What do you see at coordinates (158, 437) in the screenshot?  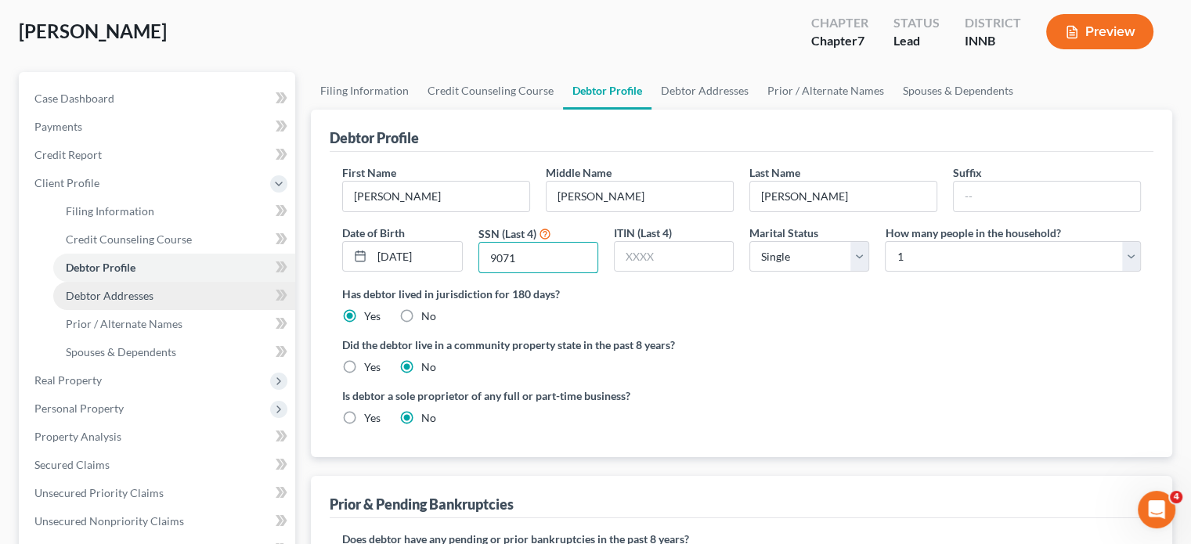 I see `a: Property Analysis` at bounding box center [158, 437].